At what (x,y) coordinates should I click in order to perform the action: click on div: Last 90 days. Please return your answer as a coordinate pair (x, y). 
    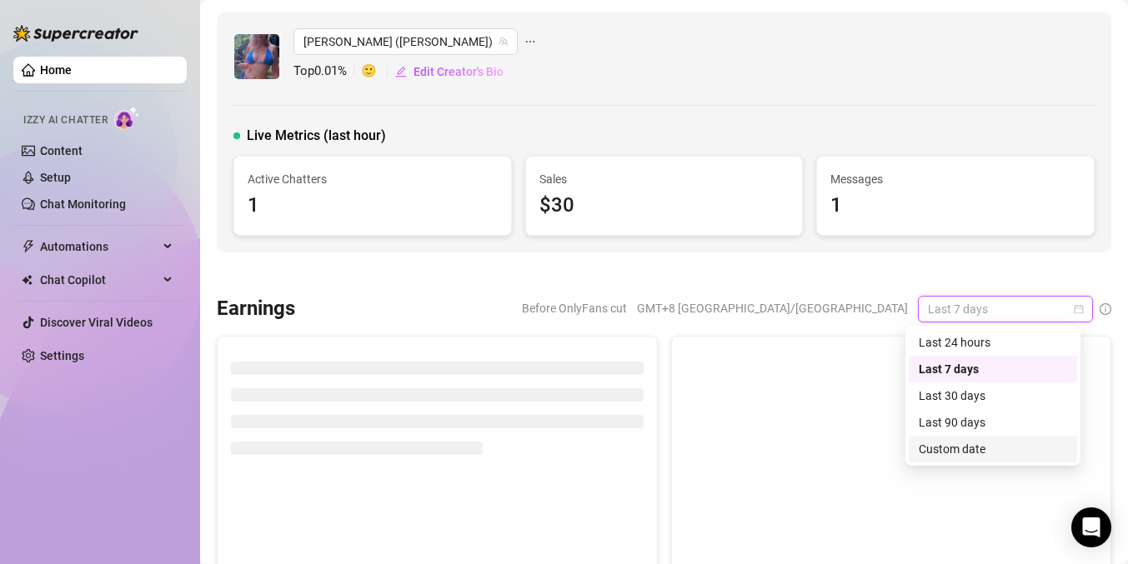
    Looking at the image, I should click on (993, 423).